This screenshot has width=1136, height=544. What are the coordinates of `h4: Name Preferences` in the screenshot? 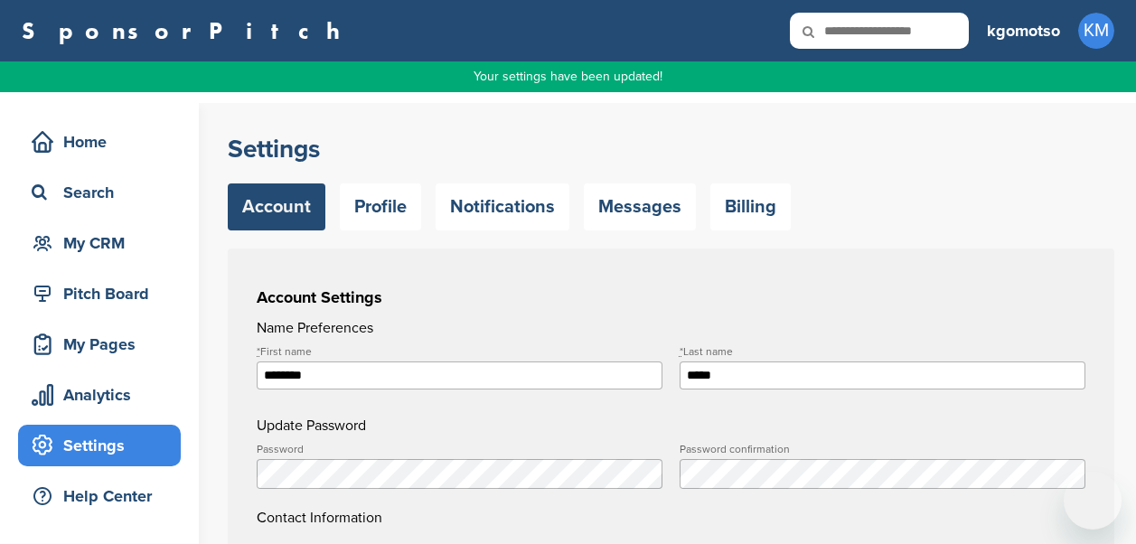 It's located at (670, 328).